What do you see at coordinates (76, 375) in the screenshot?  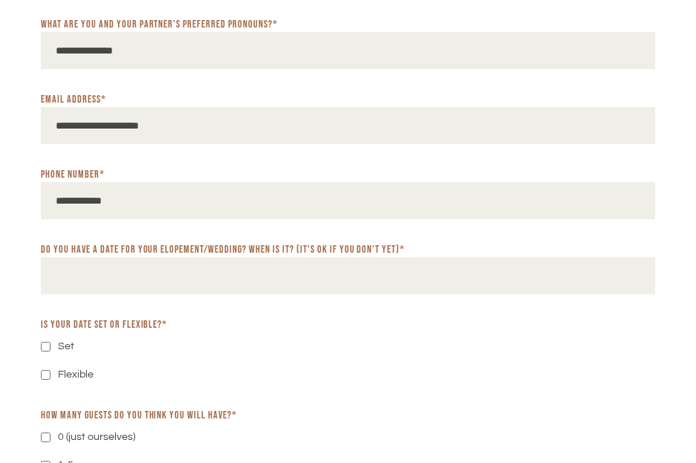 I see `label: Flexible` at bounding box center [76, 375].